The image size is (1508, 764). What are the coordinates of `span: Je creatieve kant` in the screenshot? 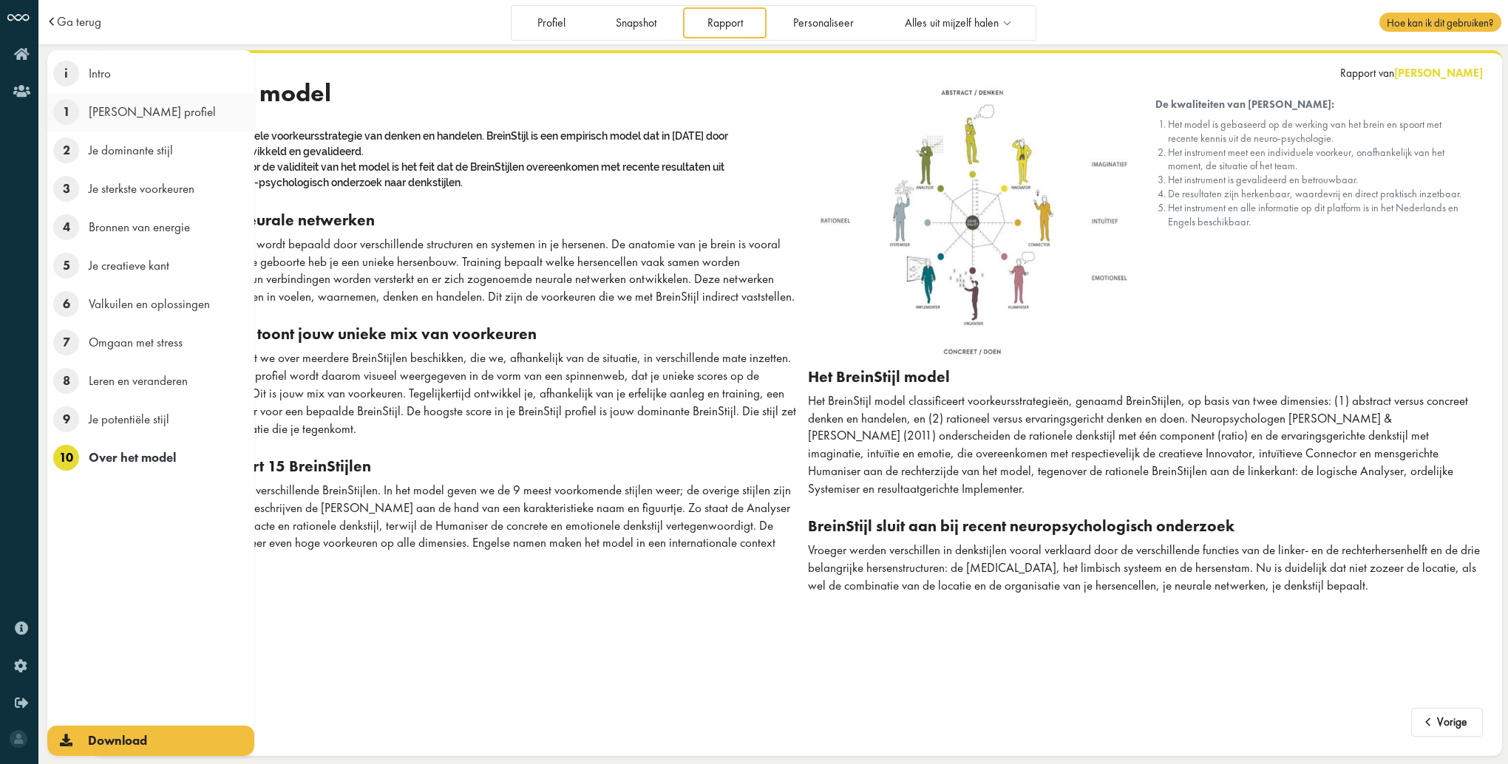 It's located at (129, 265).